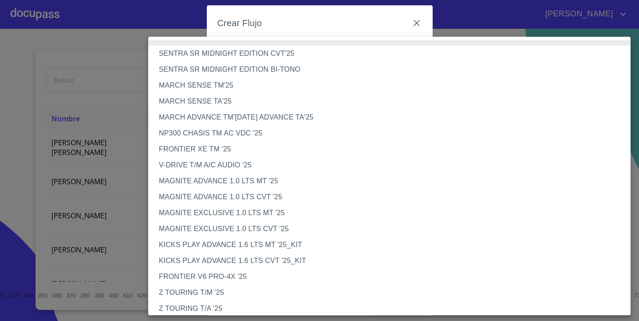  I want to click on li: SENTRA SR MIDNIGHT EDITION BI-TONO, so click(389, 70).